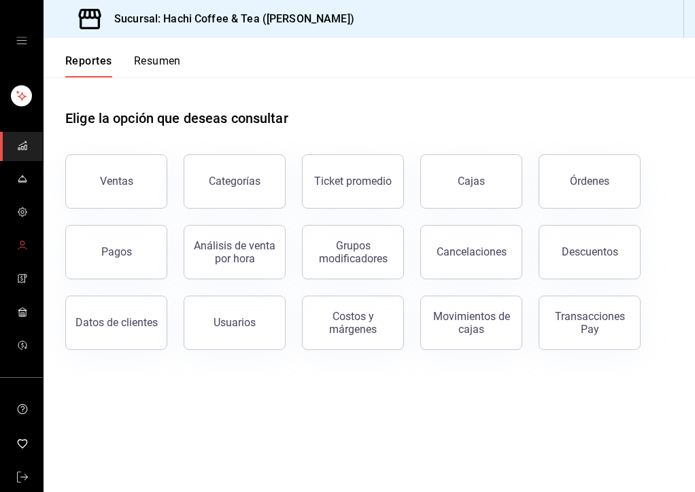 The width and height of the screenshot is (695, 492). I want to click on button: Movimientos de cajas, so click(471, 323).